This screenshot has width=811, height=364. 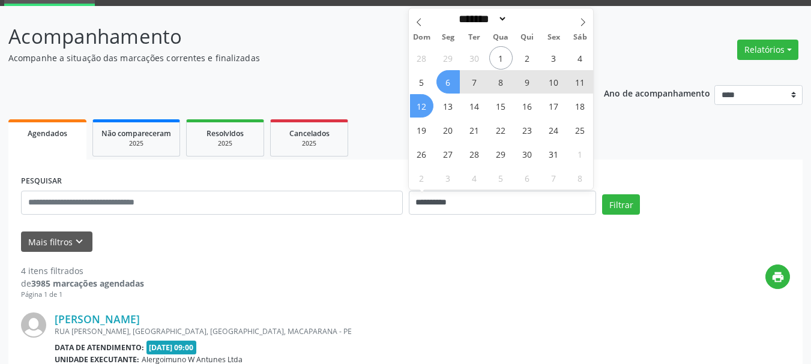 What do you see at coordinates (47, 133) in the screenshot?
I see `span: Agendados` at bounding box center [47, 133].